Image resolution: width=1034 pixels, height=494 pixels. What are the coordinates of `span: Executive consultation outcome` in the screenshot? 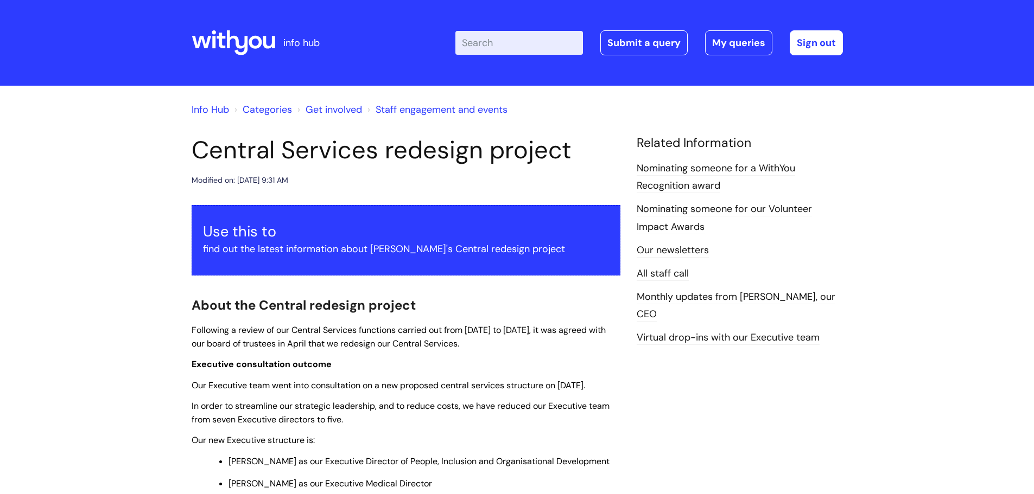 It's located at (262, 364).